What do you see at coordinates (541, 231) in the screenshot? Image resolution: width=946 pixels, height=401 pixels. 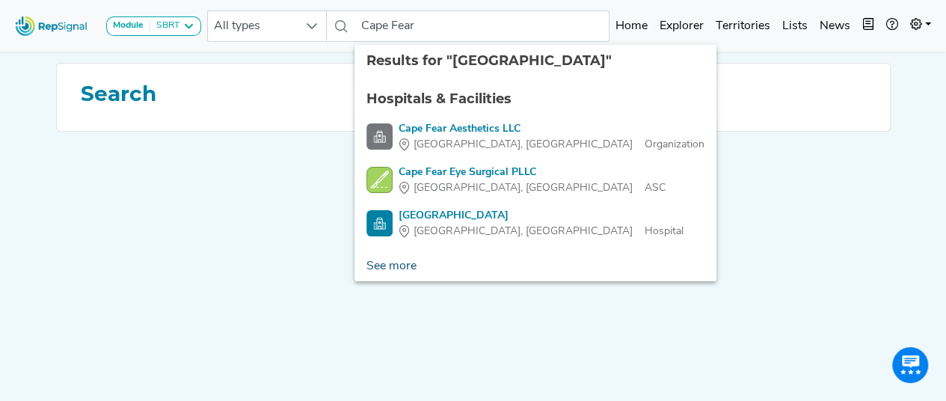 I see `div: Hospital` at bounding box center [541, 231].